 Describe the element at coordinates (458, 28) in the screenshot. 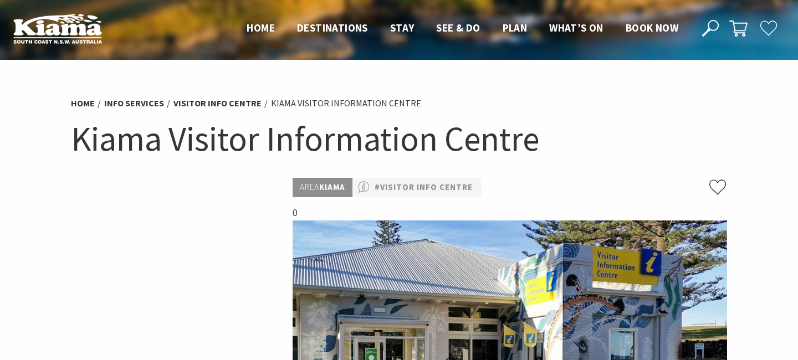

I see `span: See & Do` at that location.